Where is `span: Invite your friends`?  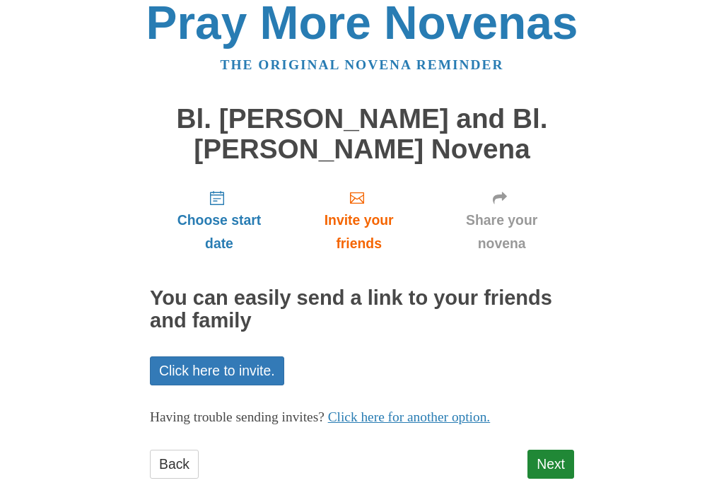 span: Invite your friends is located at coordinates (358, 232).